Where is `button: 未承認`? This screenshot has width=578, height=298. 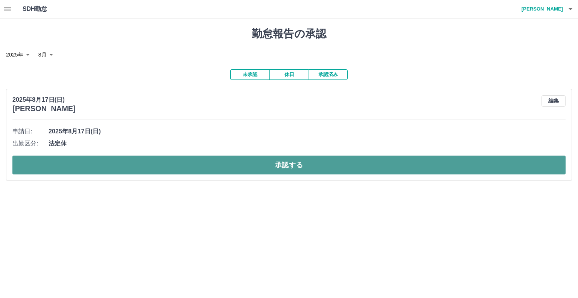 button: 未承認 is located at coordinates (250, 75).